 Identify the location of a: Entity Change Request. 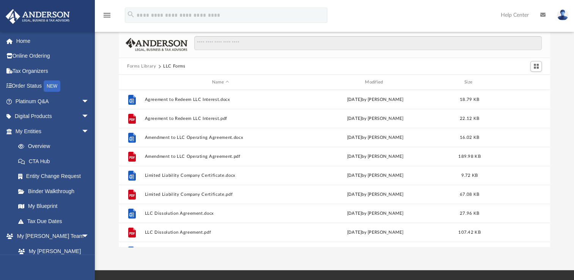
(55, 176).